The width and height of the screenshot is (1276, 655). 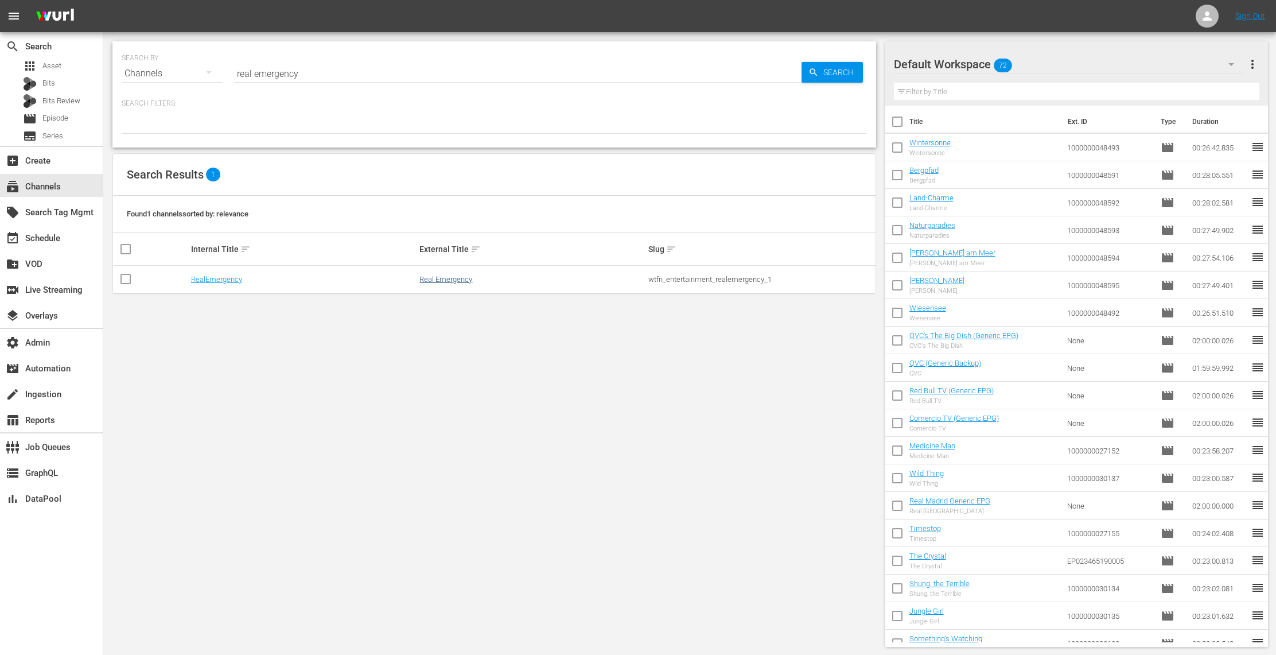 I want to click on span: DataPool, so click(x=13, y=499).